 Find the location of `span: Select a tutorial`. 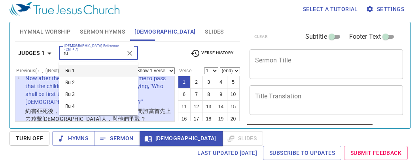

span: Select a tutorial is located at coordinates (330, 9).